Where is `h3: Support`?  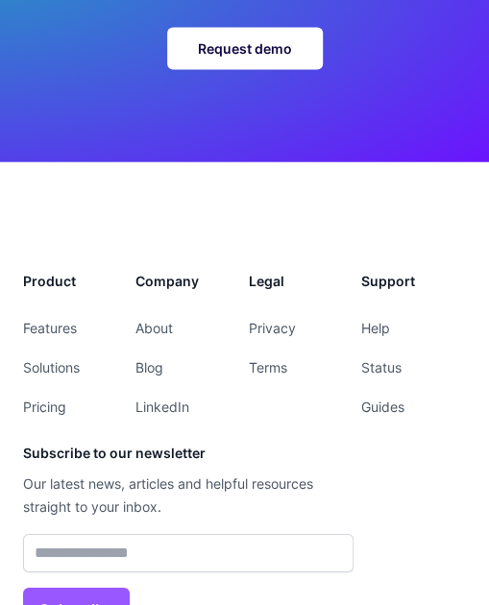 h3: Support is located at coordinates (413, 281).